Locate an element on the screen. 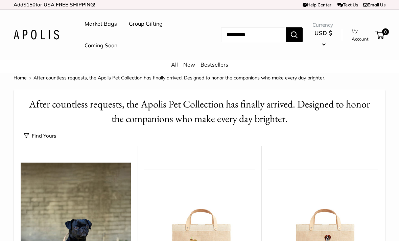 The width and height of the screenshot is (399, 241). a: Group Gifting is located at coordinates (146, 24).